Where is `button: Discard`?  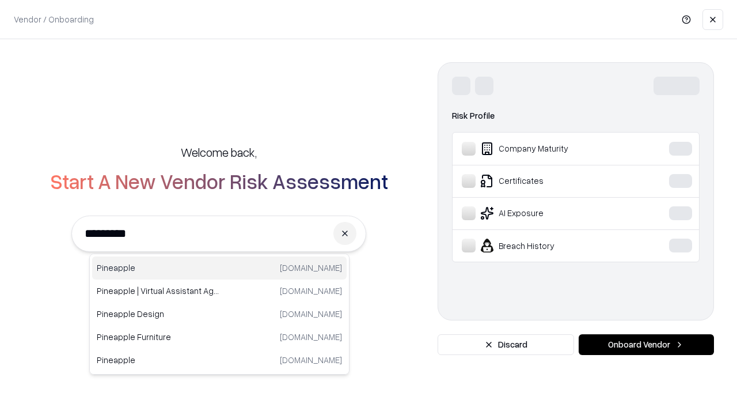 button: Discard is located at coordinates (506, 344).